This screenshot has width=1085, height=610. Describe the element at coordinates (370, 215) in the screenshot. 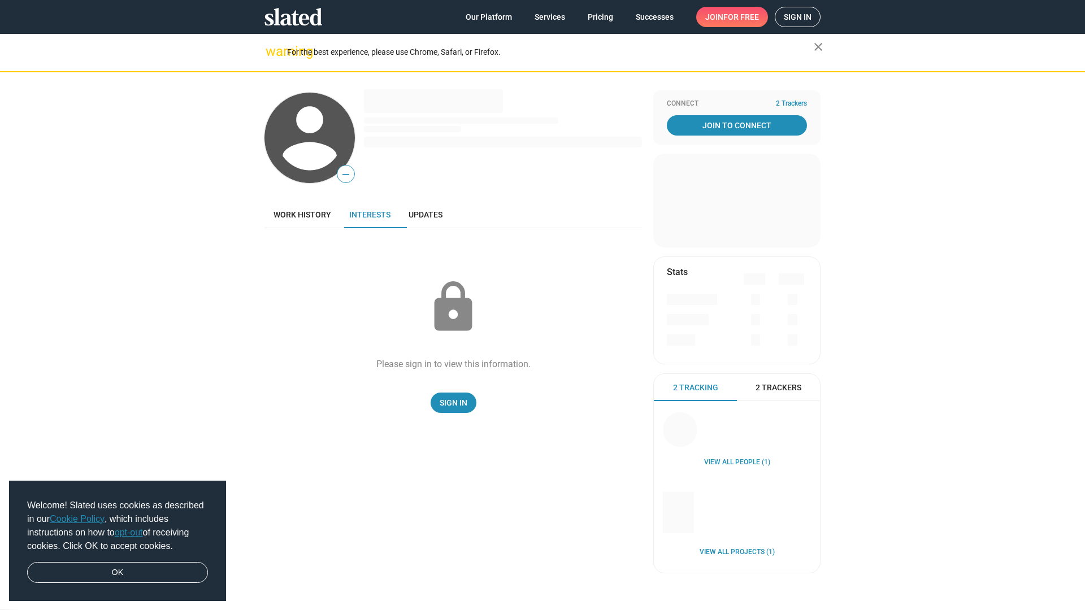

I see `a: Interests` at that location.